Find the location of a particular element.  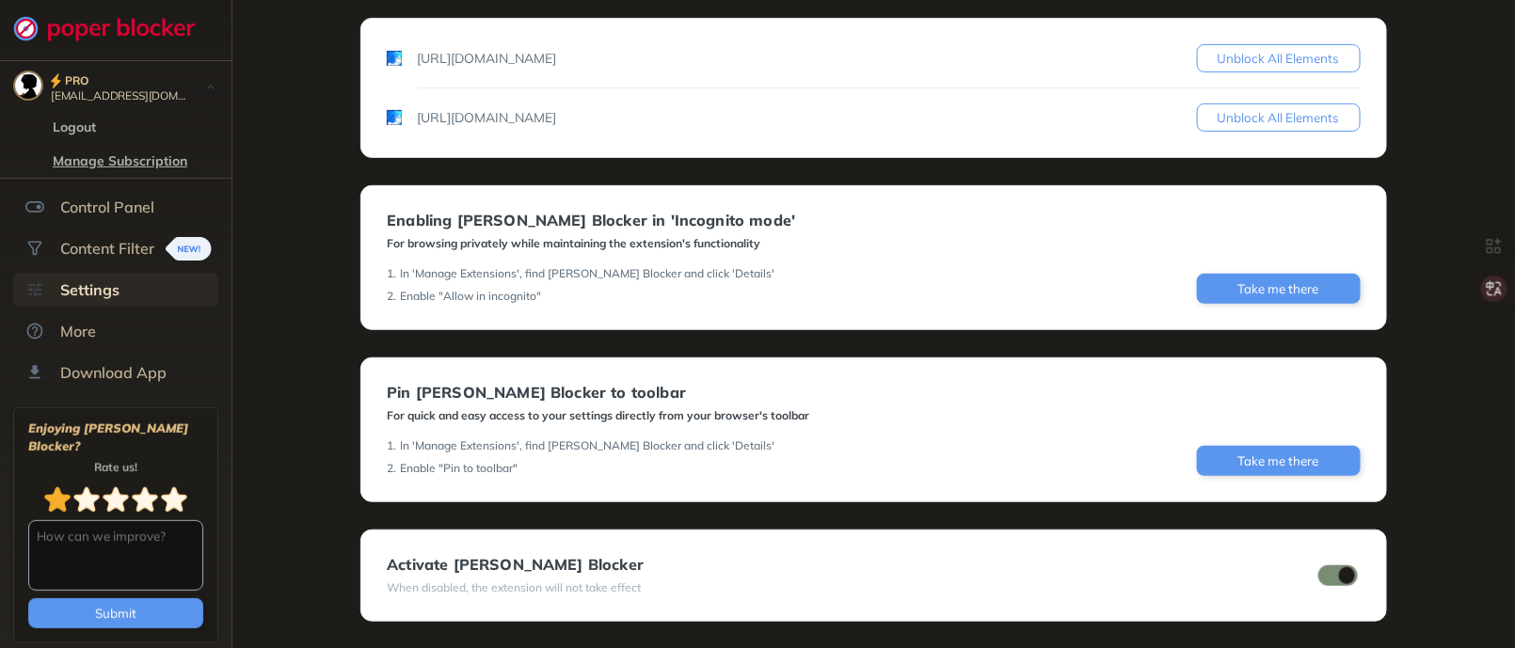

div: Control Panel is located at coordinates (107, 207).